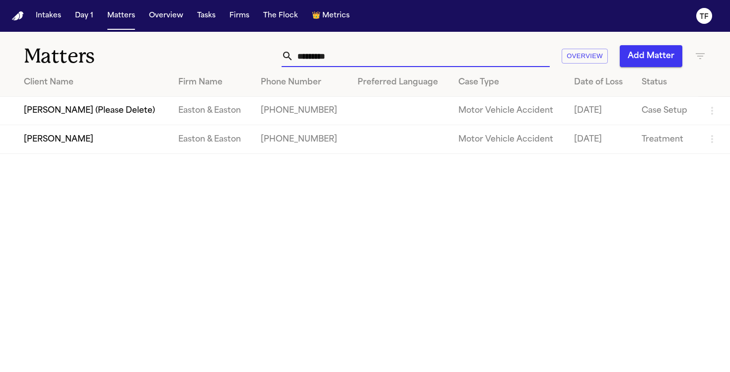  Describe the element at coordinates (651, 56) in the screenshot. I see `button: Add Matter` at that location.